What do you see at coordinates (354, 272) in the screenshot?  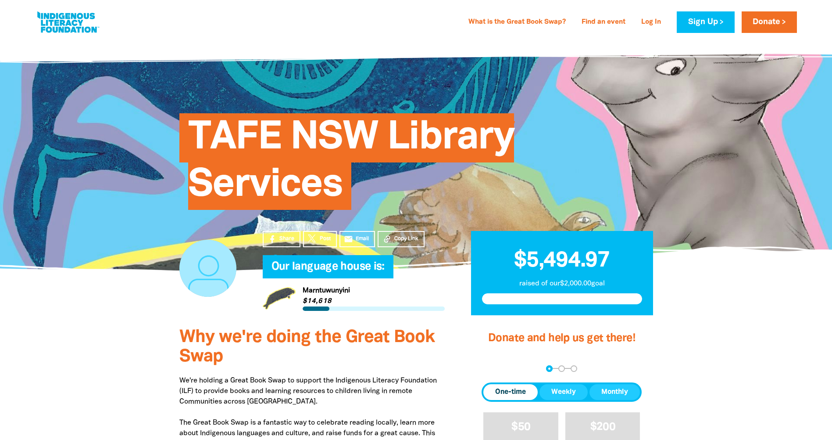 I see `h6: My Team` at bounding box center [354, 272].